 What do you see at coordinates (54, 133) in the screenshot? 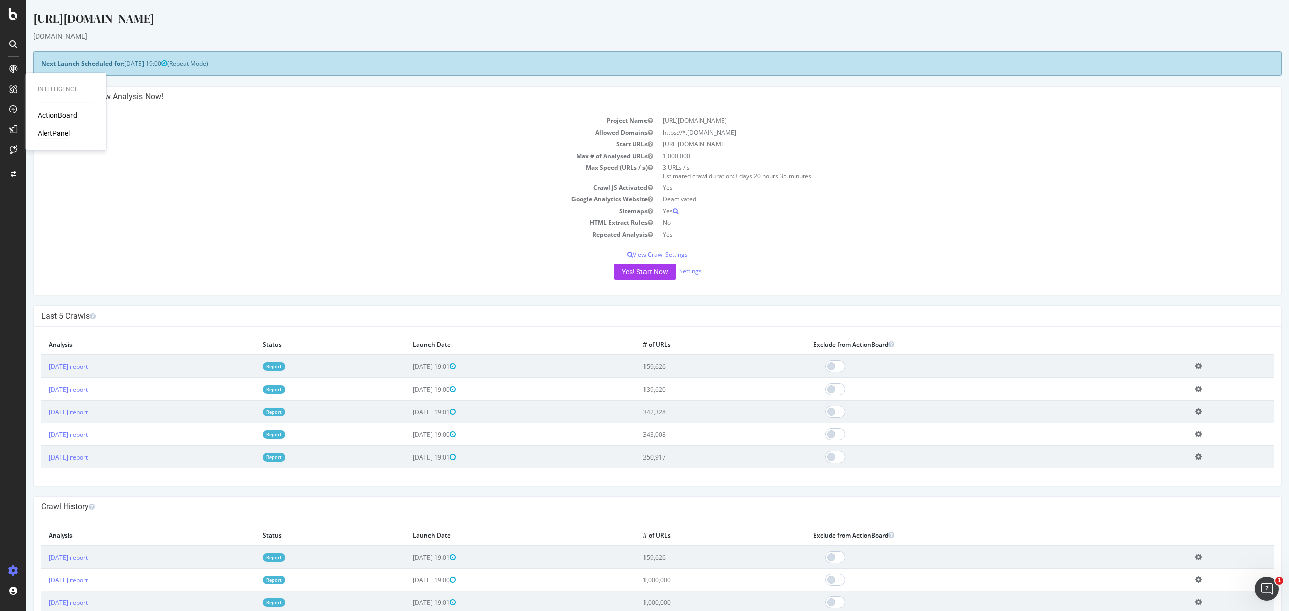
I see `a: AlertPanel` at bounding box center [54, 133].